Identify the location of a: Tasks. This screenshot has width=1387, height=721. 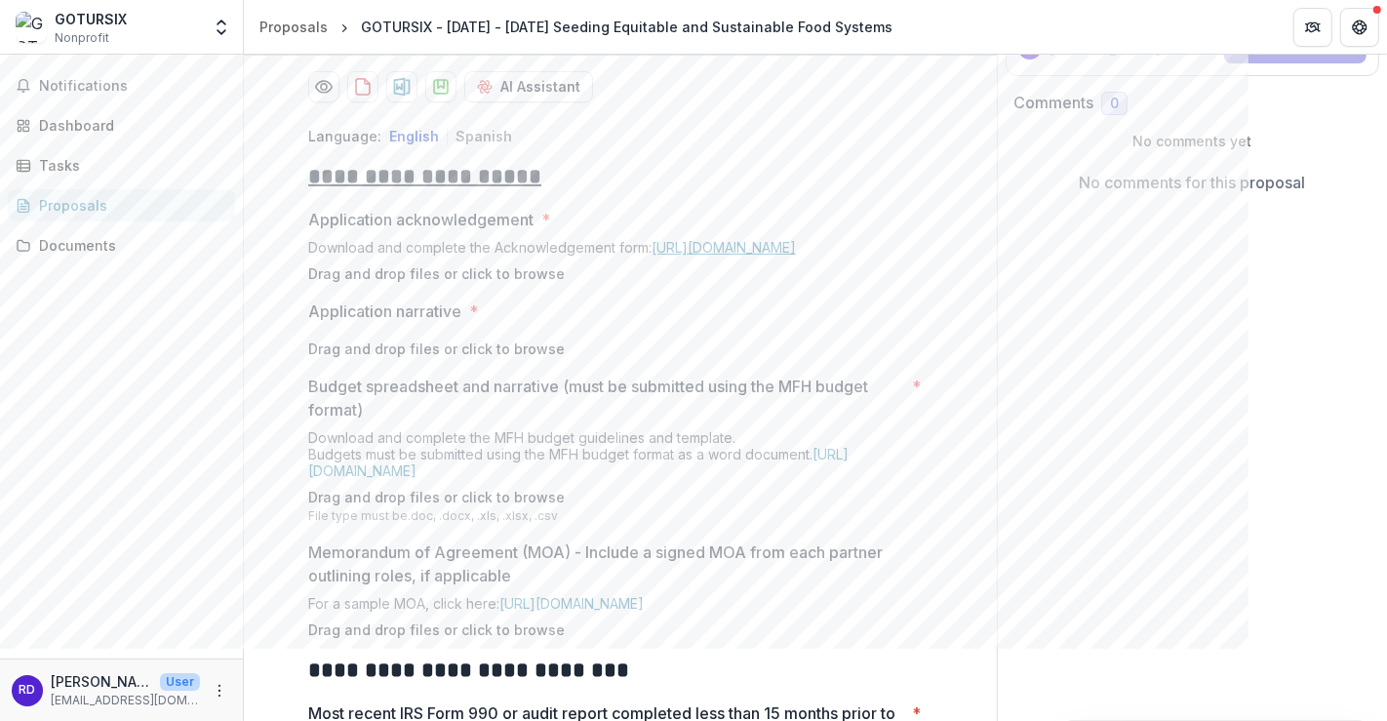
(121, 165).